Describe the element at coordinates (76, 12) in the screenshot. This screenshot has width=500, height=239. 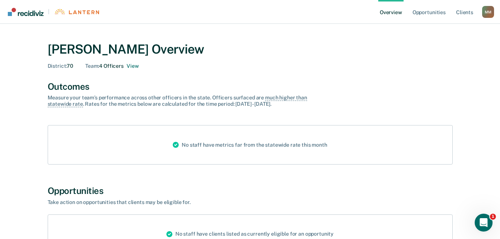
I see `img: Lantern` at that location.